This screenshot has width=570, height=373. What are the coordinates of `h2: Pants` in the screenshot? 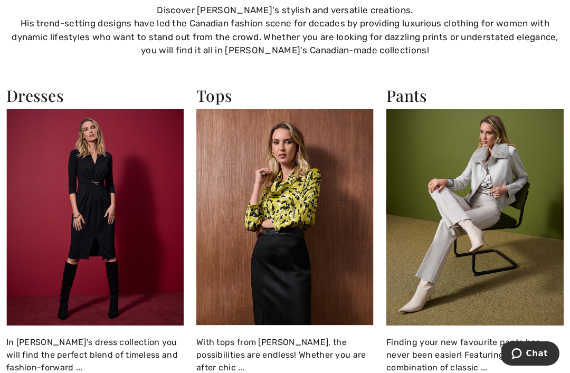 It's located at (475, 95).